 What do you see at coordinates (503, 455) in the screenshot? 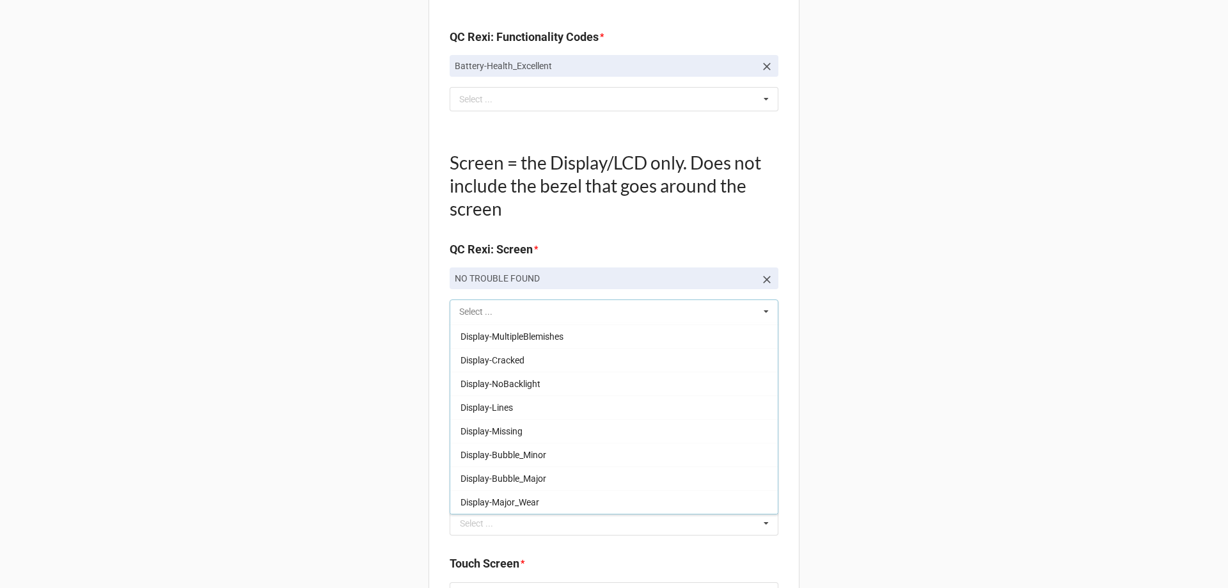
I see `span: Display-Bubble_Minor` at bounding box center [503, 455].